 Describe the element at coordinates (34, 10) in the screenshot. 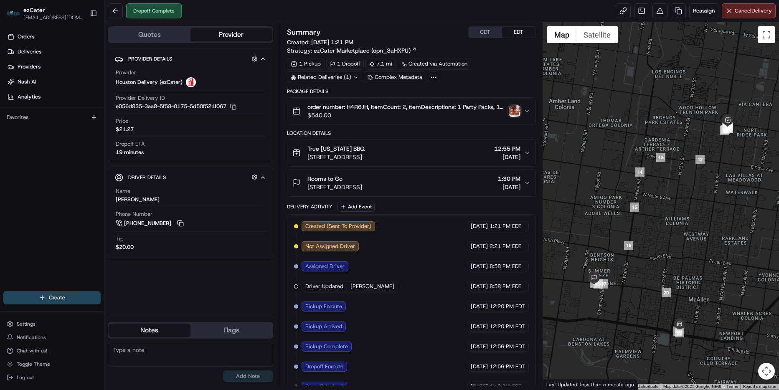

I see `span: ezCater` at that location.